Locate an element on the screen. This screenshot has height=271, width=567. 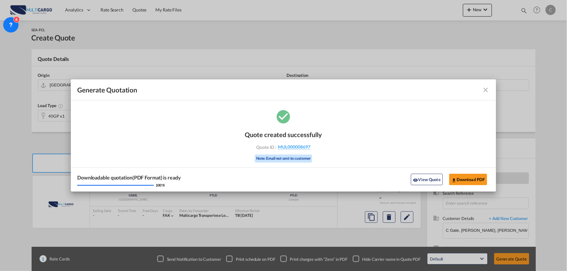
md-icon: icon-close fg-AAA8AD cursor m-0 is located at coordinates (486, 90).